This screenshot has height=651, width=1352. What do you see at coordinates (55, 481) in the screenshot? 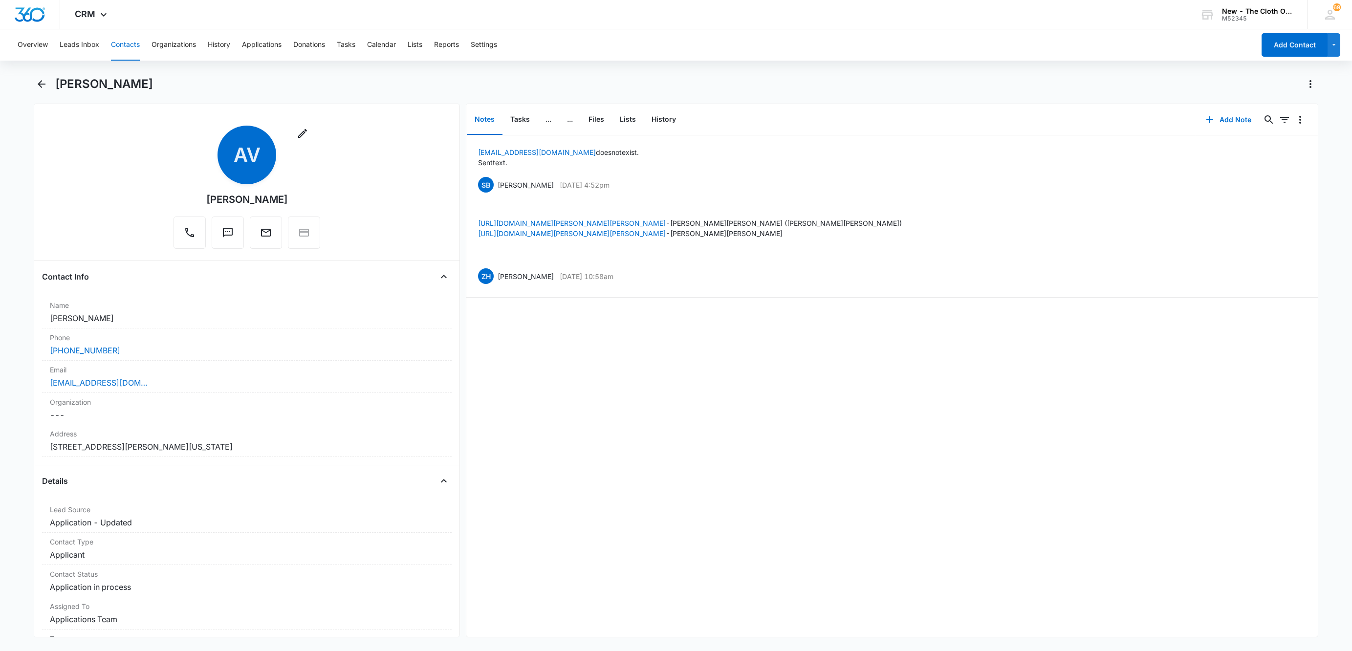
I see `h4: Details` at bounding box center [55, 481].